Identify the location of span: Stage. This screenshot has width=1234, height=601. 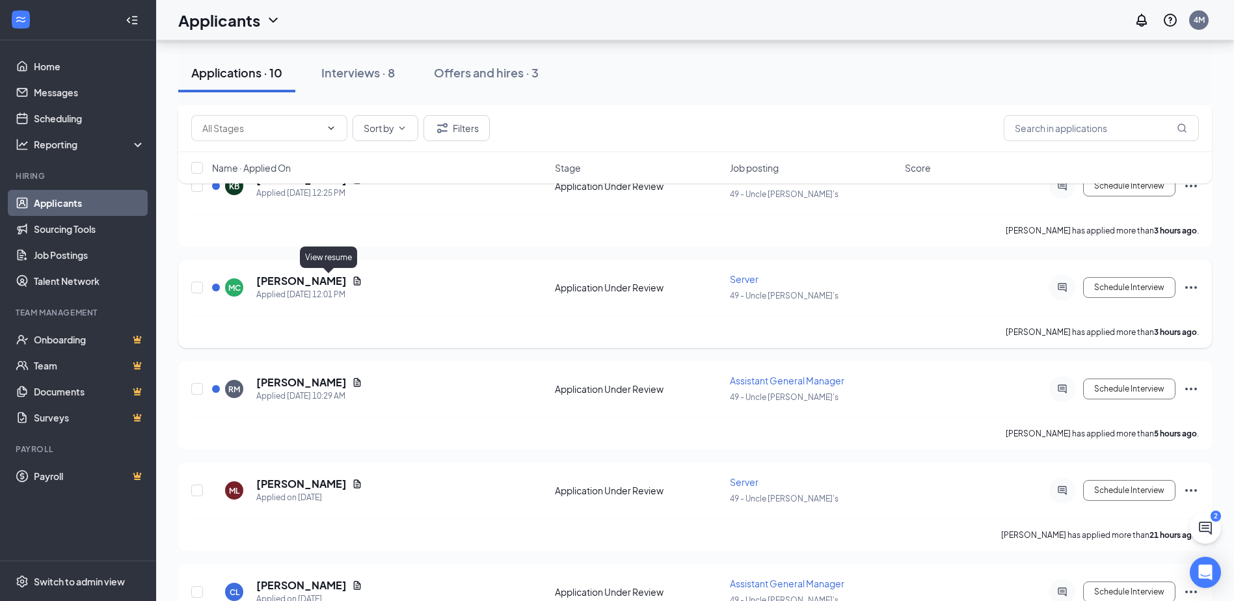
(568, 168).